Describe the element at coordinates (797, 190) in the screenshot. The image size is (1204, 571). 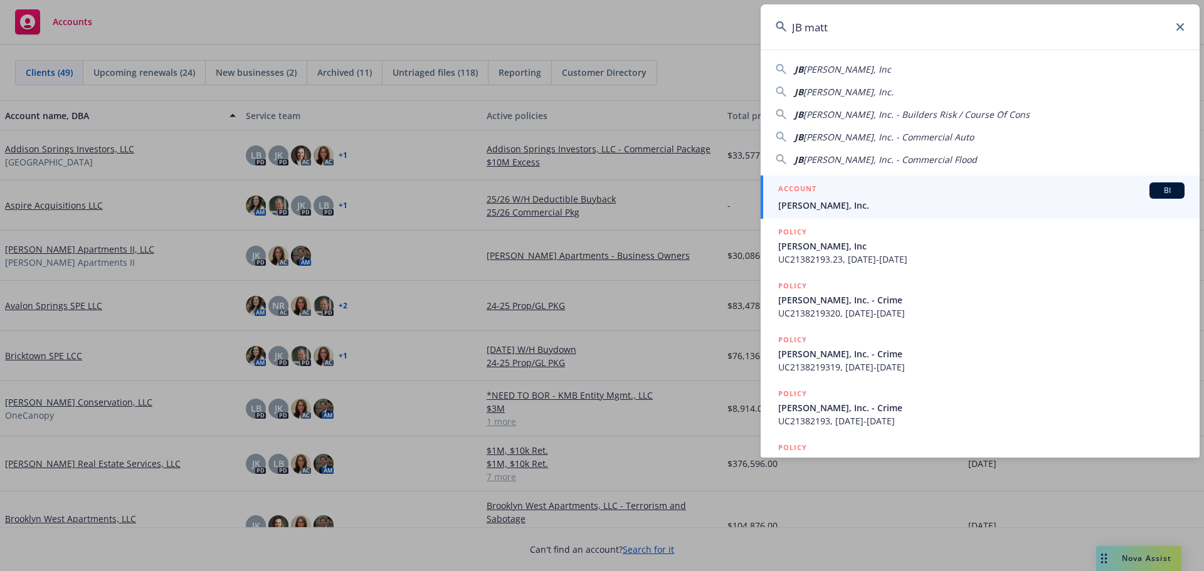
I see `h5: ACCOUNT` at that location.